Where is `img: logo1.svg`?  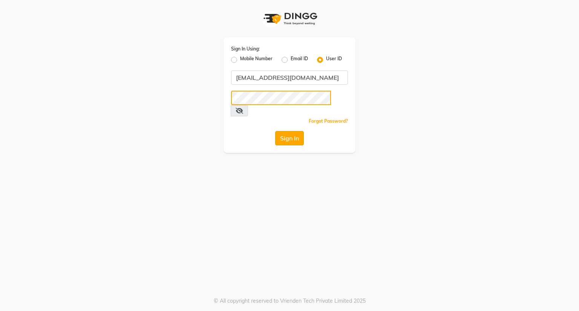
img: logo1.svg is located at coordinates (289, 18).